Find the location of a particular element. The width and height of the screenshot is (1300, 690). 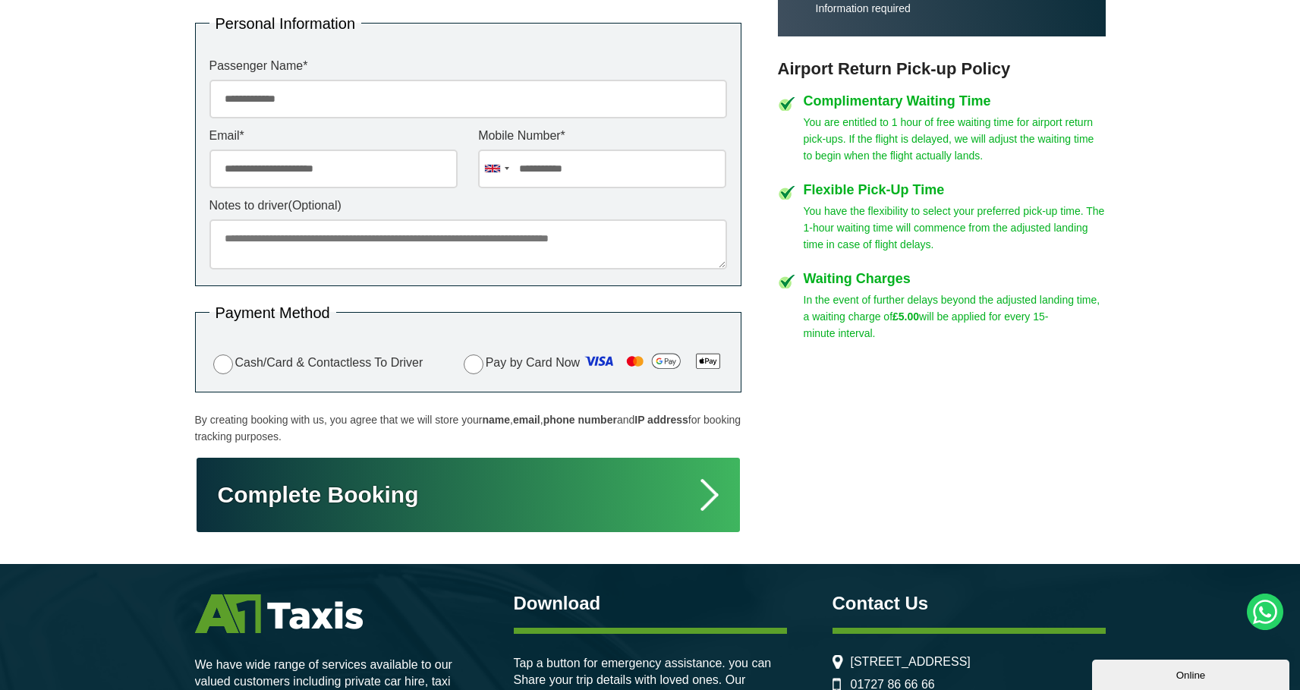

label: Mobile Number is located at coordinates (602, 136).